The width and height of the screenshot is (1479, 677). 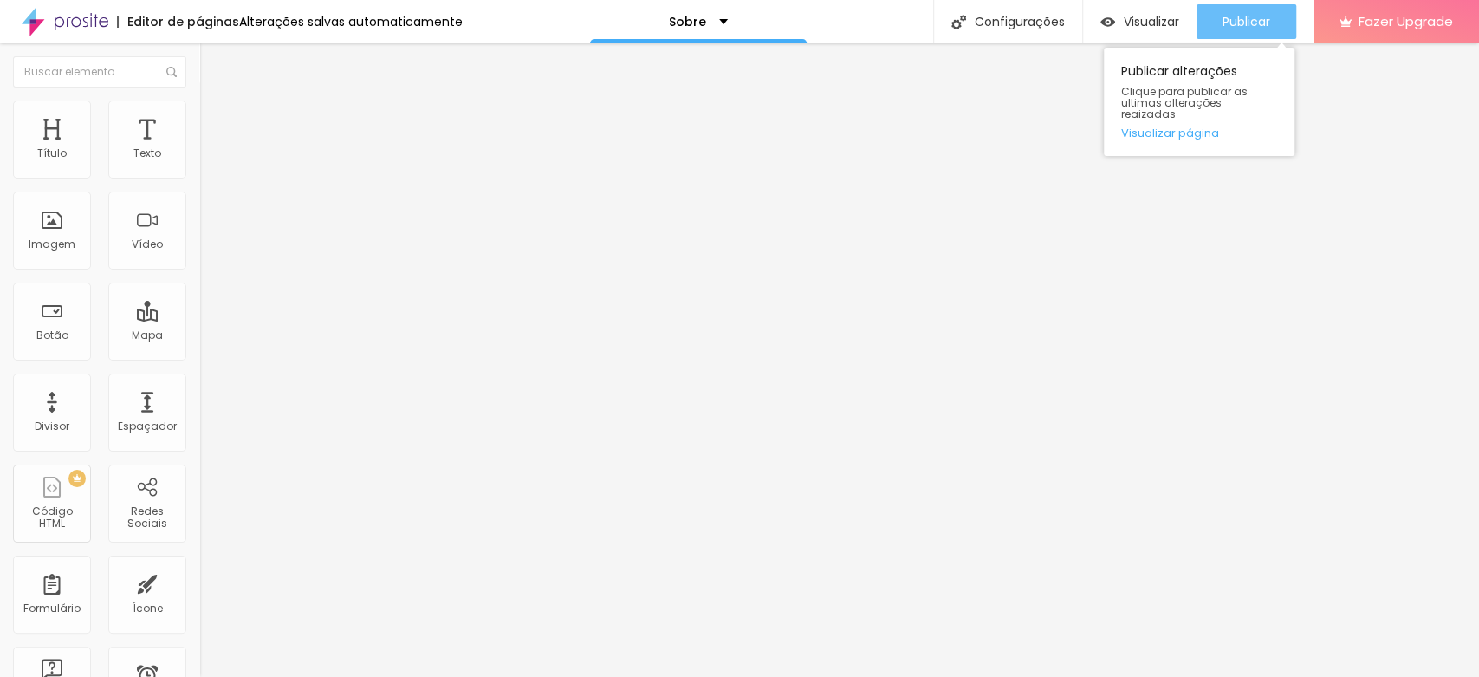 I want to click on div: Formulário, so click(x=52, y=608).